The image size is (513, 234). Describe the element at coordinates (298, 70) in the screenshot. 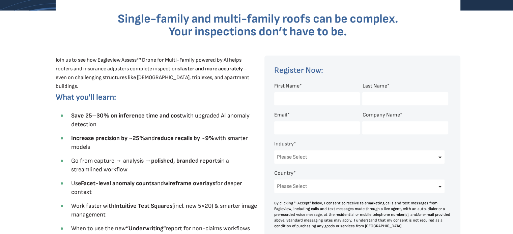

I see `span: Register Now:` at that location.